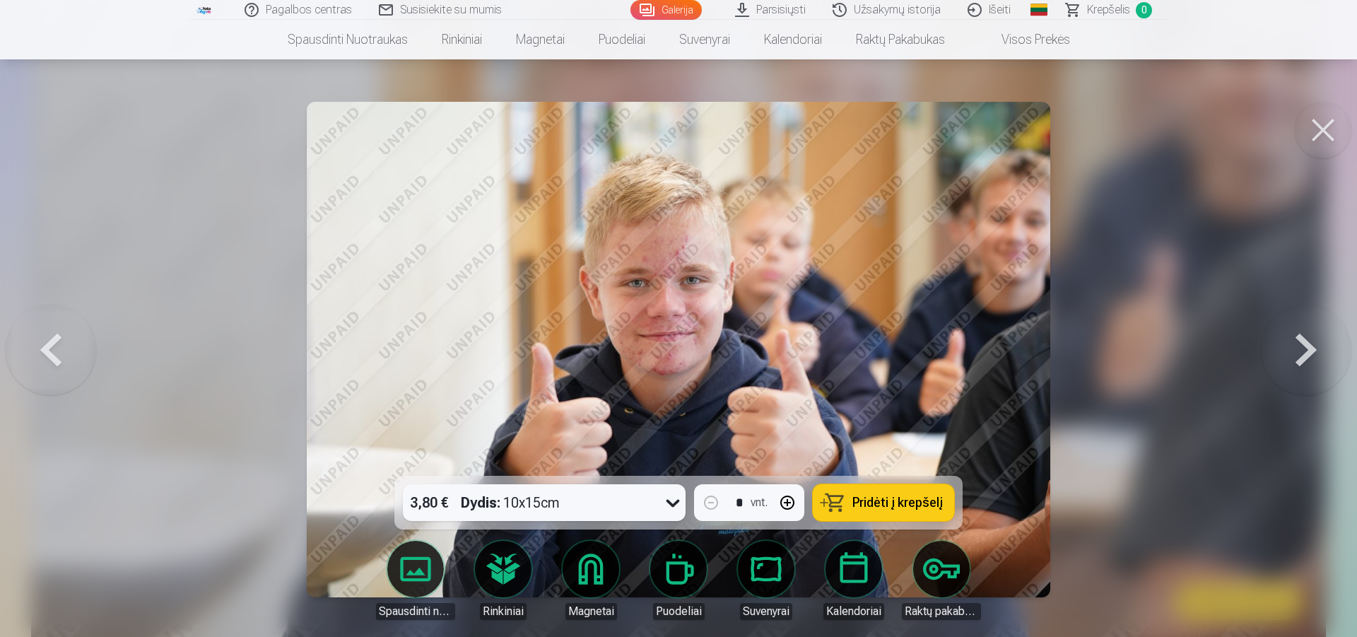 The width and height of the screenshot is (1357, 637). I want to click on div: 3,80 €, so click(429, 502).